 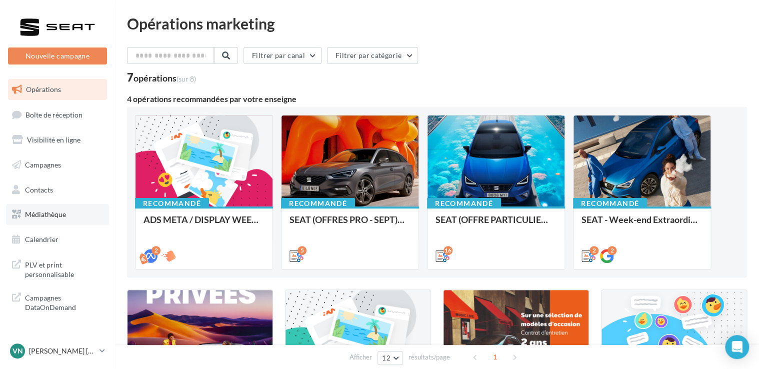 What do you see at coordinates (350, 224) in the screenshot?
I see `div: SEAT (OFFRES PRO - SEPT) - SOCIAL MEDIA` at bounding box center [350, 224].